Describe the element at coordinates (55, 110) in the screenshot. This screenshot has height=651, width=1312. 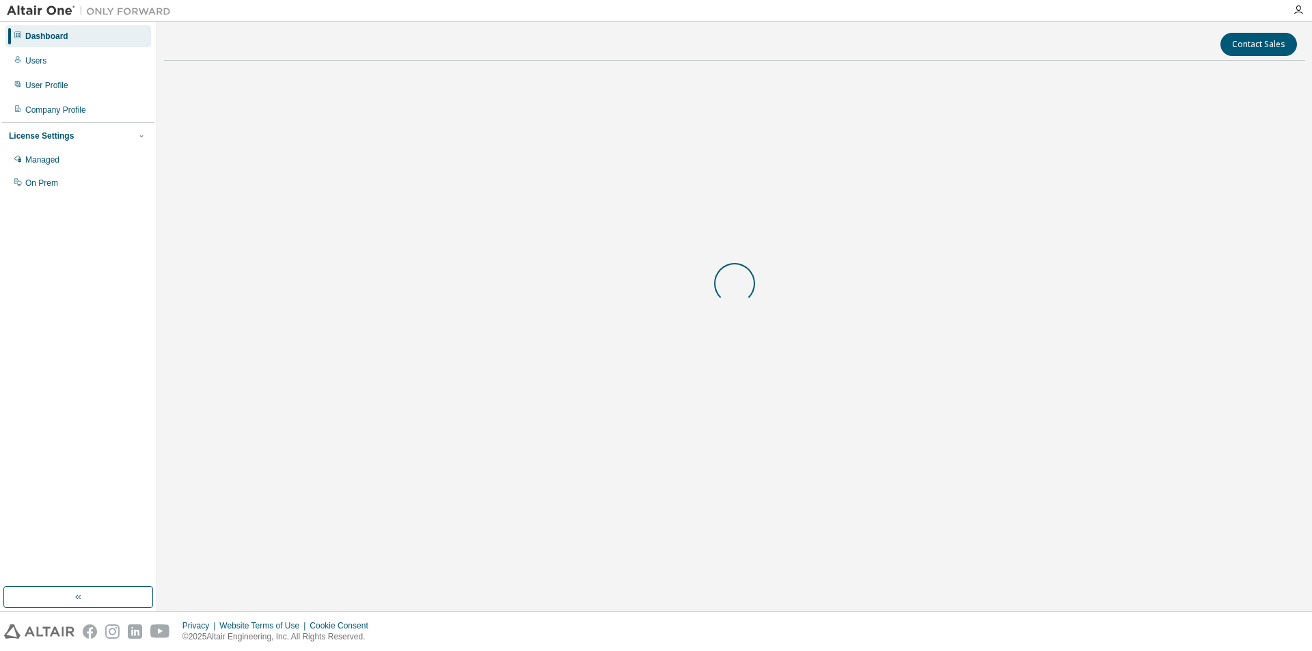
I see `div: Company Profile` at that location.